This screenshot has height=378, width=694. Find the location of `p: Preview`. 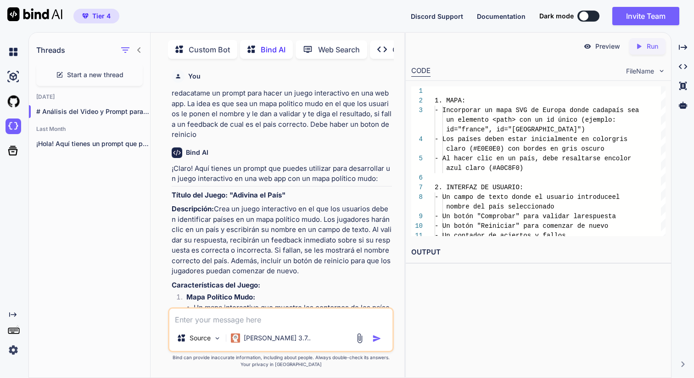

p: Preview is located at coordinates (608, 46).